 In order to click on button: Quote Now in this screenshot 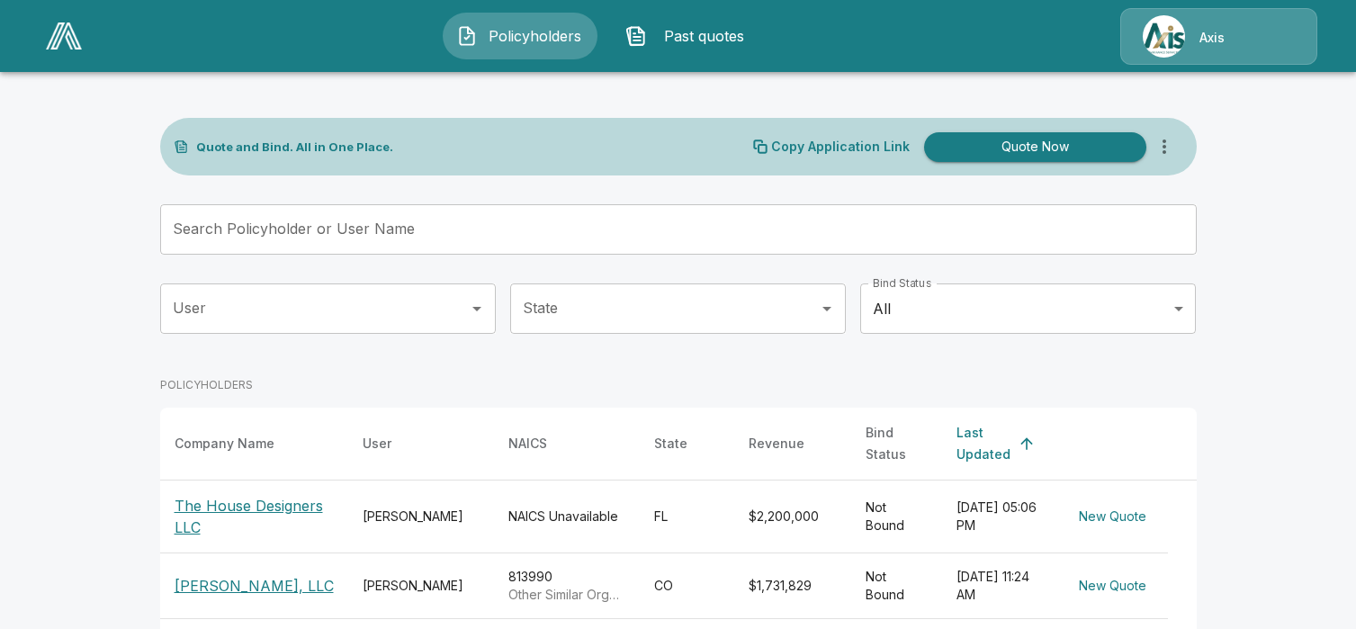, I will do `click(1034, 147)`.